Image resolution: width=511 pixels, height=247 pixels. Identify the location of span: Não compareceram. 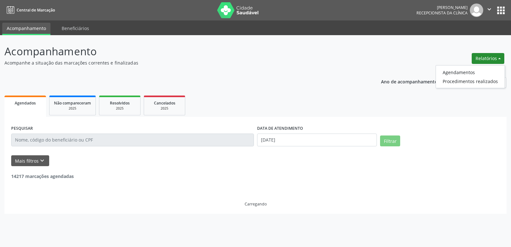
(72, 103).